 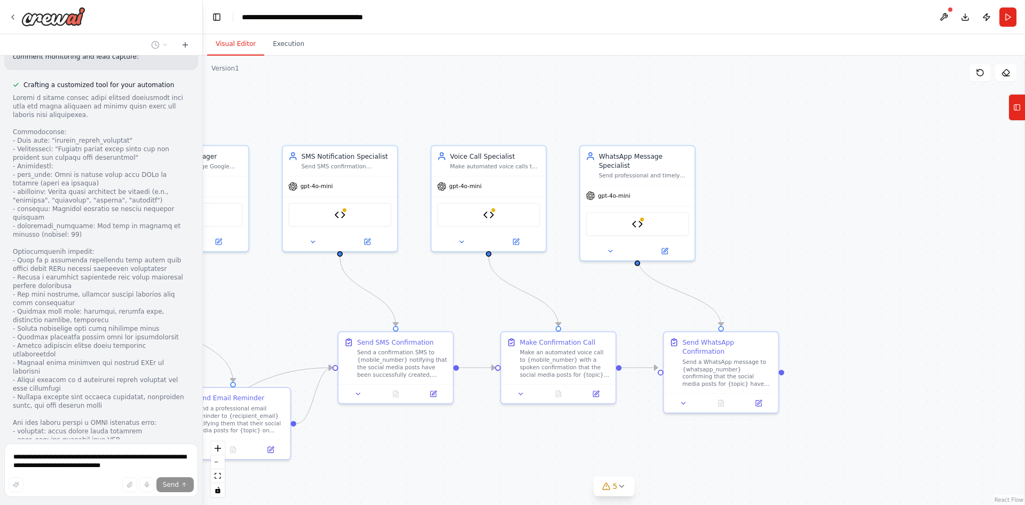 I want to click on button: Improve this prompt, so click(x=16, y=484).